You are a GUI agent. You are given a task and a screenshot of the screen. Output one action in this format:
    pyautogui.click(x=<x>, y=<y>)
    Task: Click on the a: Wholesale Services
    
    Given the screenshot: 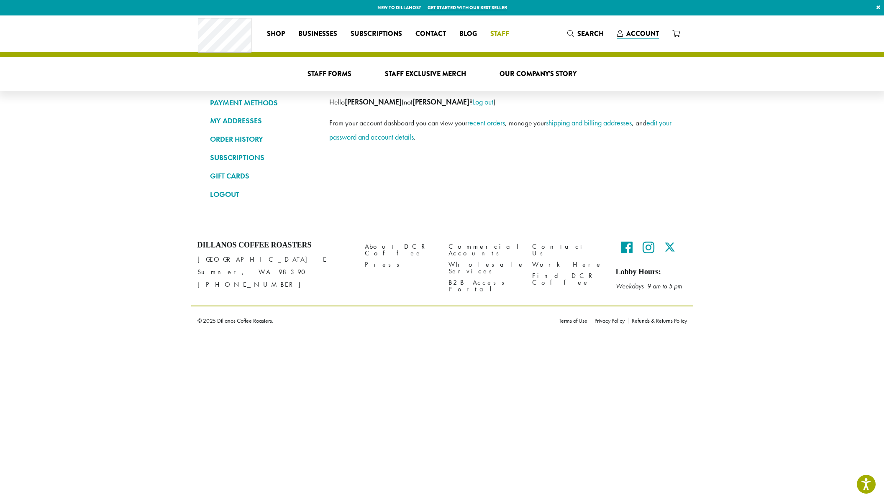 What is the action you would take?
    pyautogui.click(x=484, y=268)
    